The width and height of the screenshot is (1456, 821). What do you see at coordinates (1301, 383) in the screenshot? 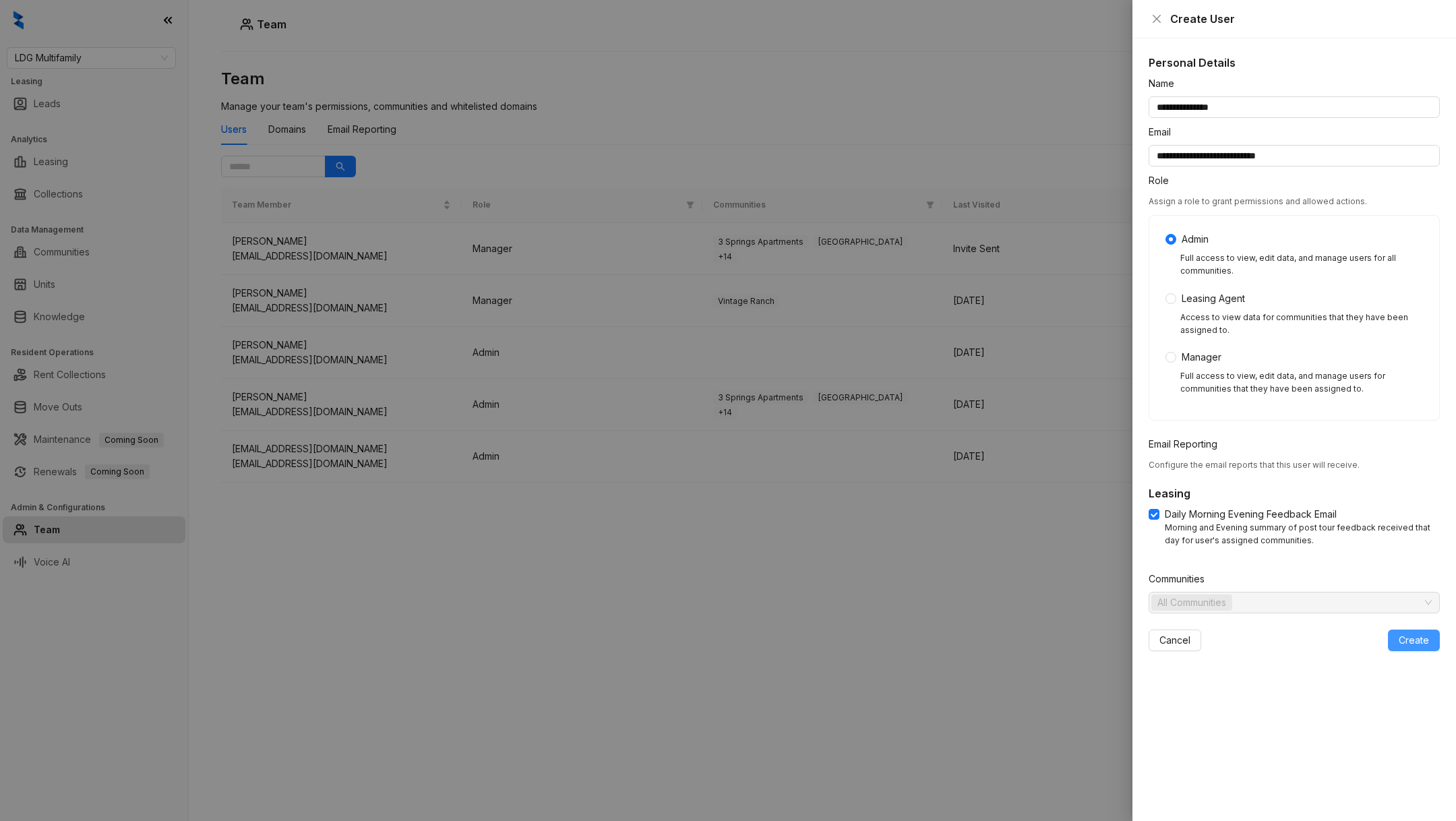
I see `div: Full access to view, edit data, and manage users for communities that they have been assigned to.` at bounding box center [1301, 383].